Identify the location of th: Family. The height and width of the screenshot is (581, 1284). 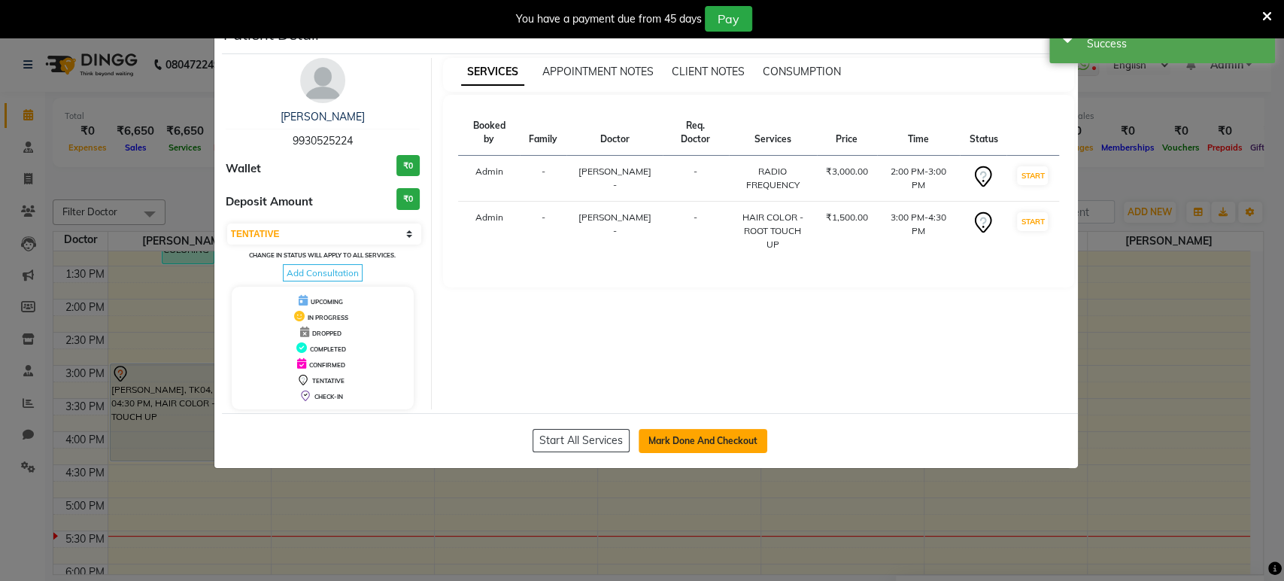
(543, 132).